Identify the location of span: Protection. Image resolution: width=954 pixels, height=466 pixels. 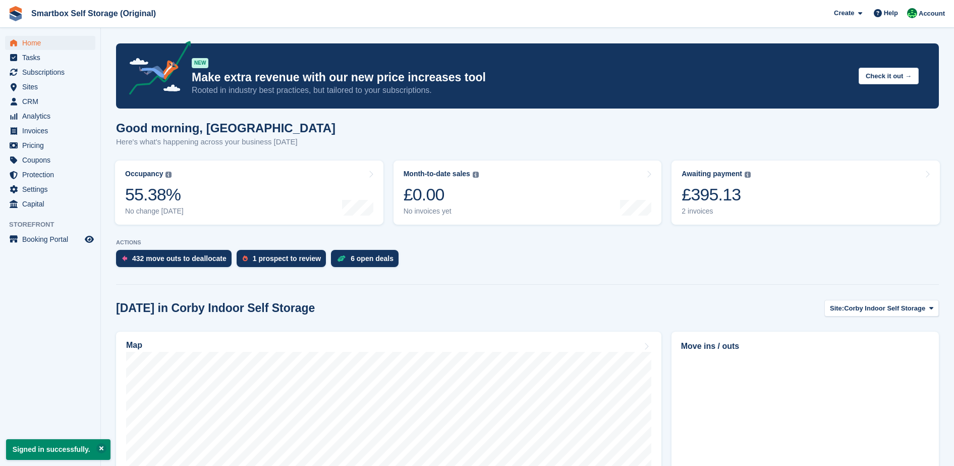
(52, 175).